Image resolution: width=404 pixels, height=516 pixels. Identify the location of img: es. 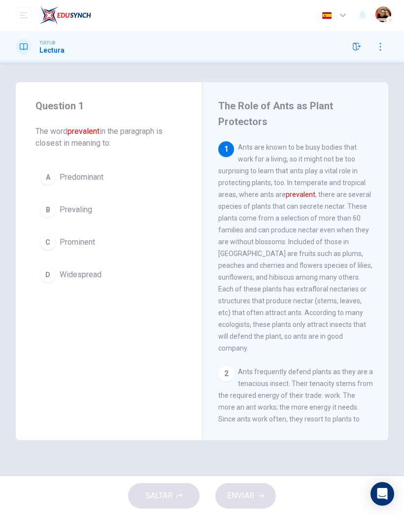
(327, 16).